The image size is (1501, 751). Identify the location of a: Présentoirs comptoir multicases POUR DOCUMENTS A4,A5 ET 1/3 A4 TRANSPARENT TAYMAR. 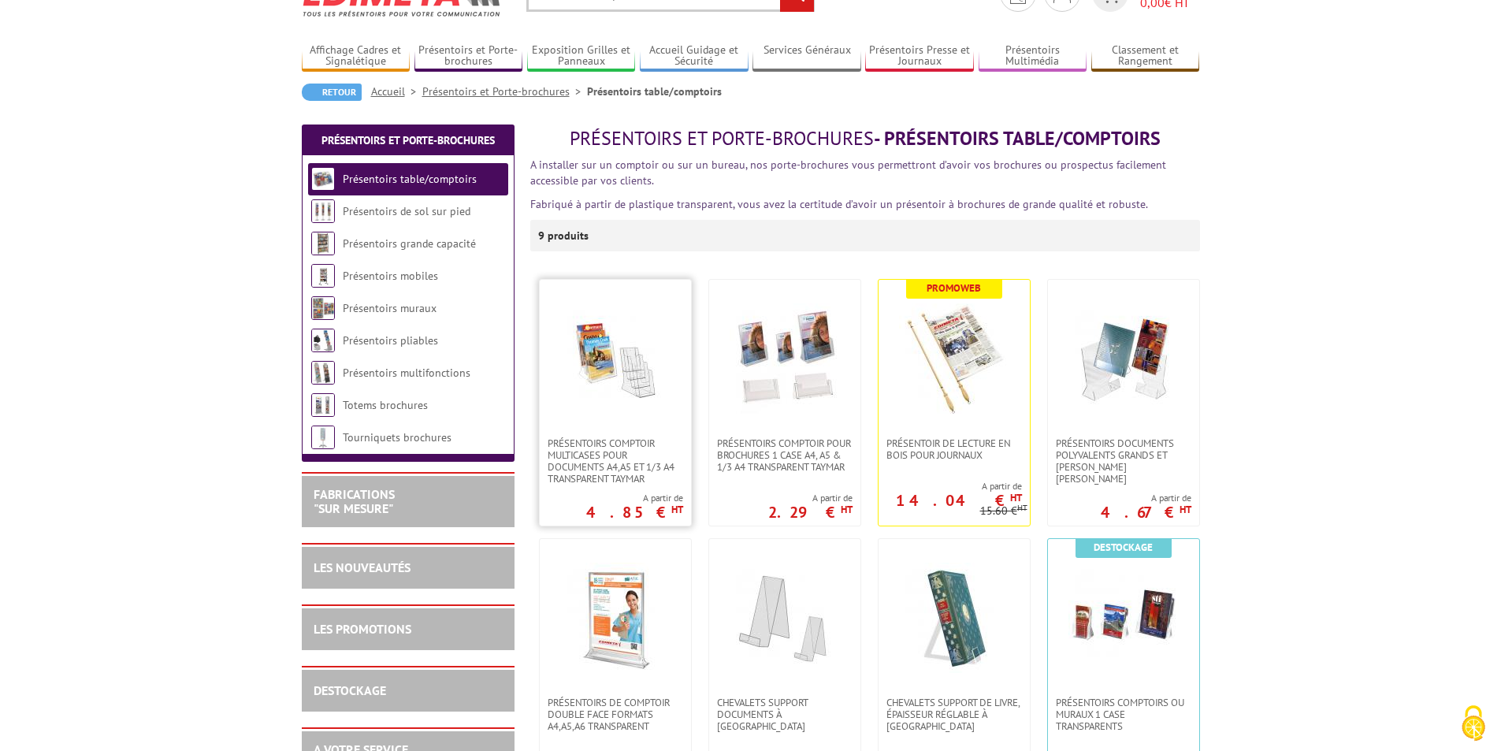
(615, 461).